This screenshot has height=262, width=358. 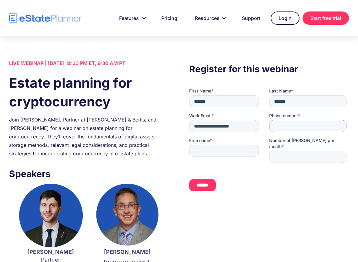 What do you see at coordinates (89, 92) in the screenshot?
I see `h1: Estate planning for cryptocurrency` at bounding box center [89, 92].